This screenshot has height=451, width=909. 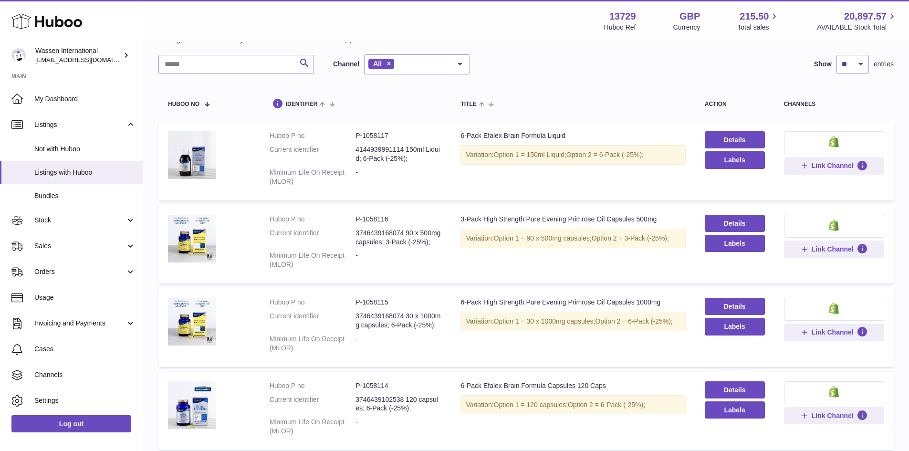 I want to click on span: Huboo no, so click(x=184, y=104).